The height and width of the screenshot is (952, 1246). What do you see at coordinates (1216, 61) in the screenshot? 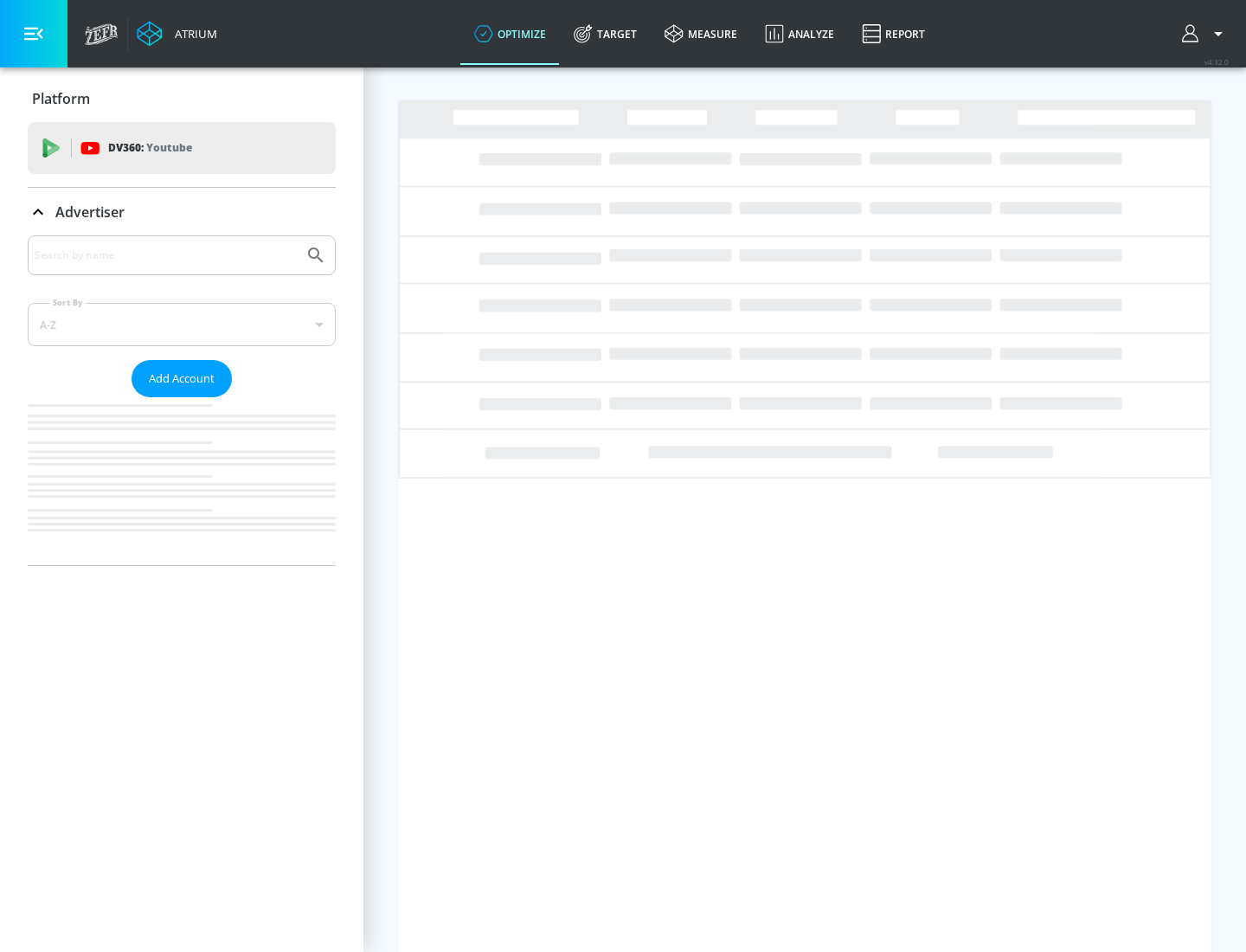
I see `span: v 4.32.0` at bounding box center [1216, 61].